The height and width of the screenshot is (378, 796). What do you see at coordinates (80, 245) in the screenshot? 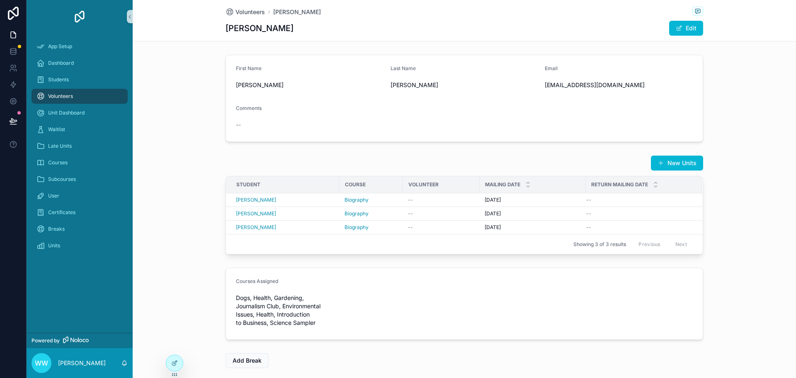
I see `a: Units` at bounding box center [80, 245].